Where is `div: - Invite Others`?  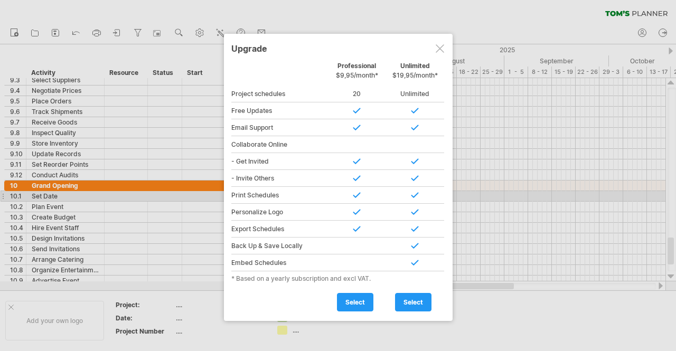 div: - Invite Others is located at coordinates (280, 179).